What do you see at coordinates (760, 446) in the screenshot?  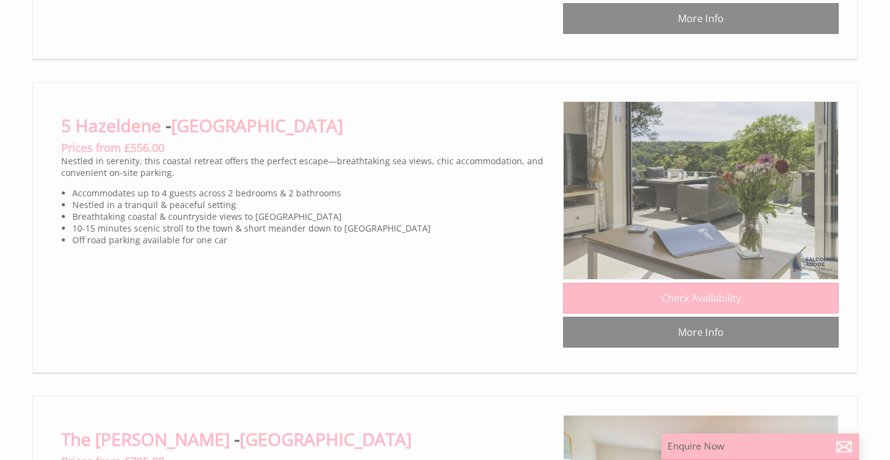 I see `p: Enquire Now` at bounding box center [760, 446].